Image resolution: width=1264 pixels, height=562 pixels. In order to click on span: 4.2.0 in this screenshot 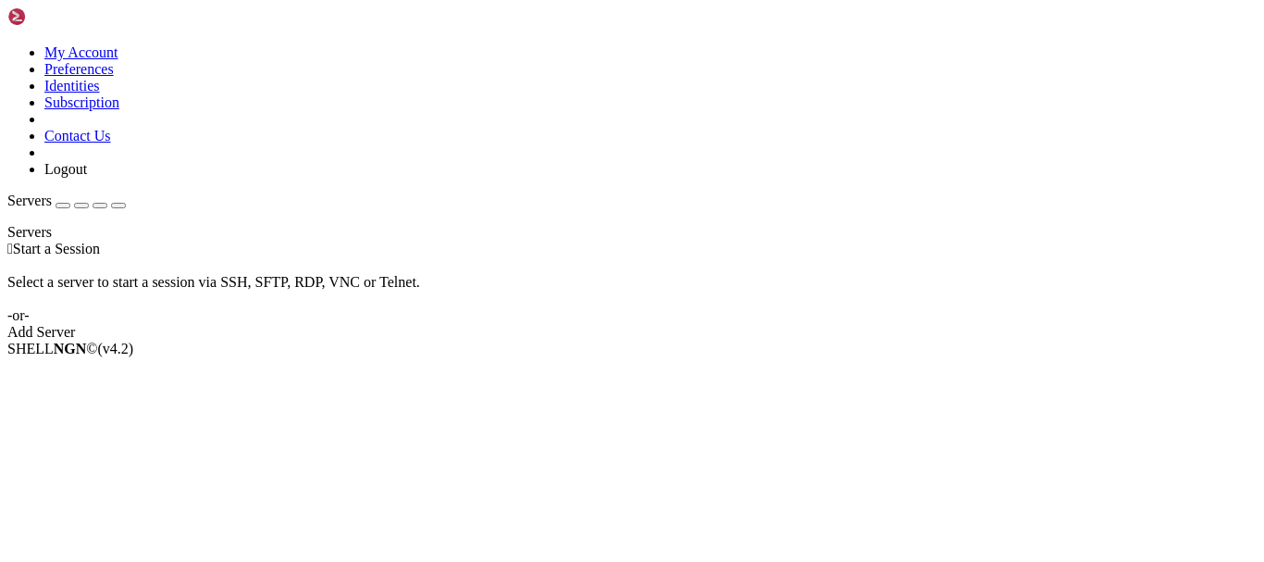, I will do `click(116, 348)`.